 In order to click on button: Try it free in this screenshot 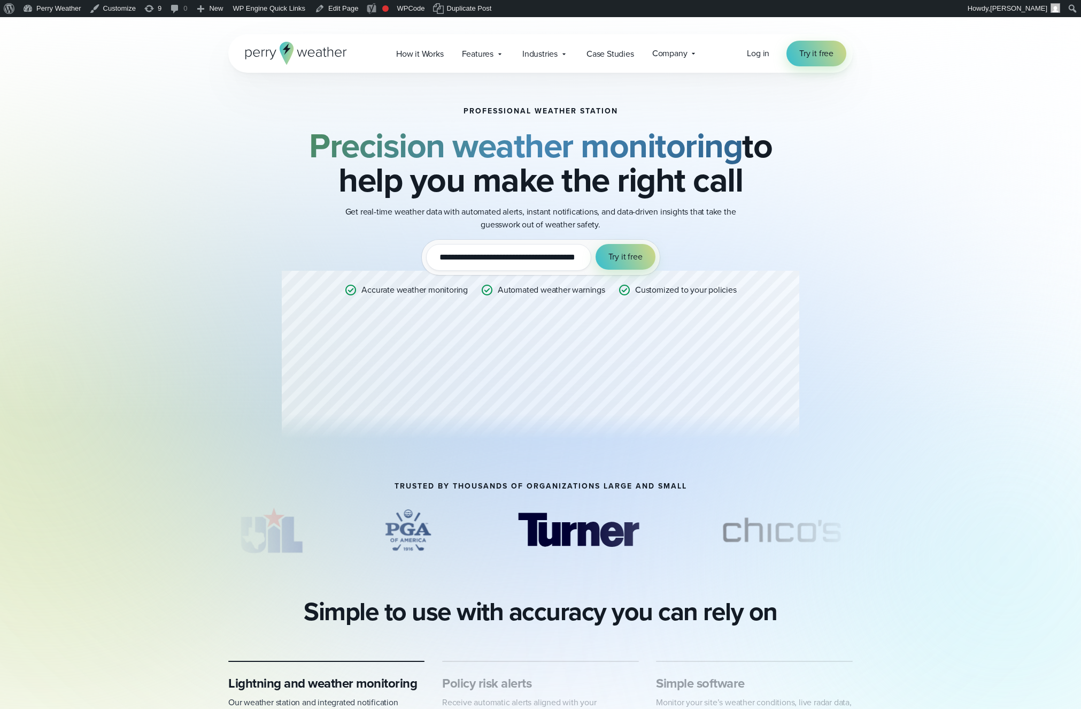, I will do `click(626, 257)`.